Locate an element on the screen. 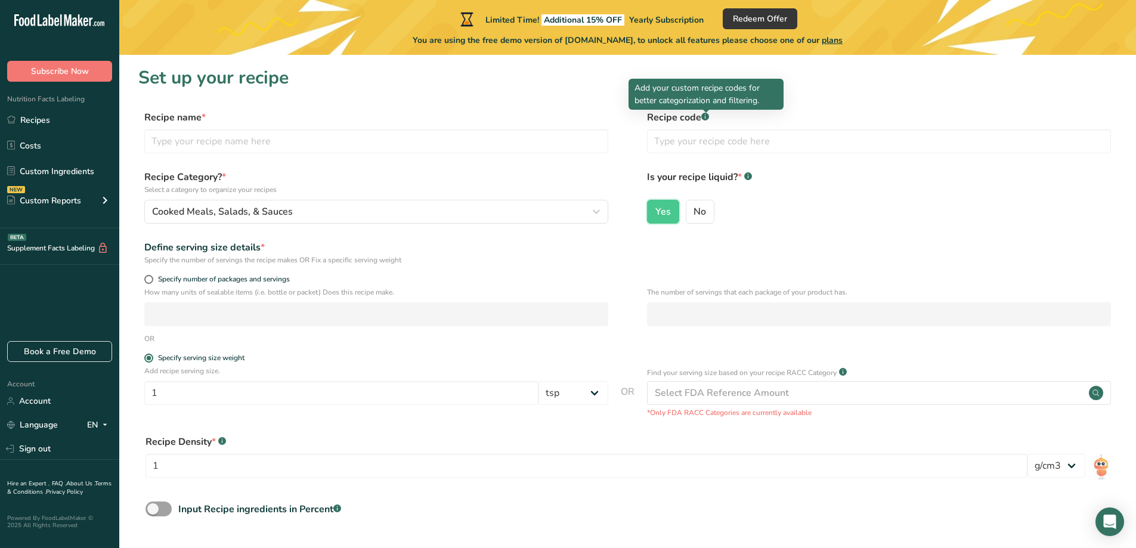  span: Redeem Offer is located at coordinates (760, 18).